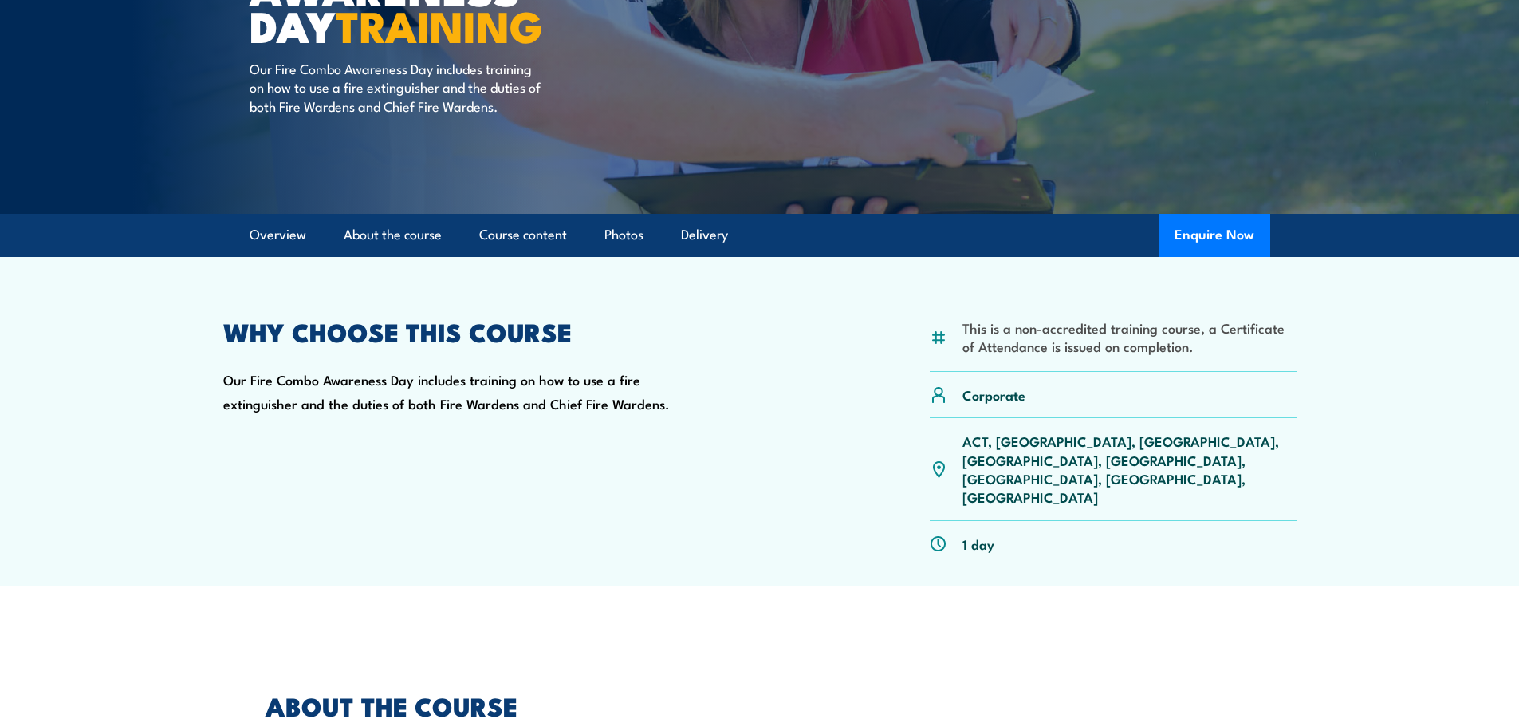 Image resolution: width=1519 pixels, height=727 pixels. What do you see at coordinates (1129, 337) in the screenshot?
I see `li: This is a non-accredited training course, a Certificate of Attendance is issued on completion.` at bounding box center [1129, 337].